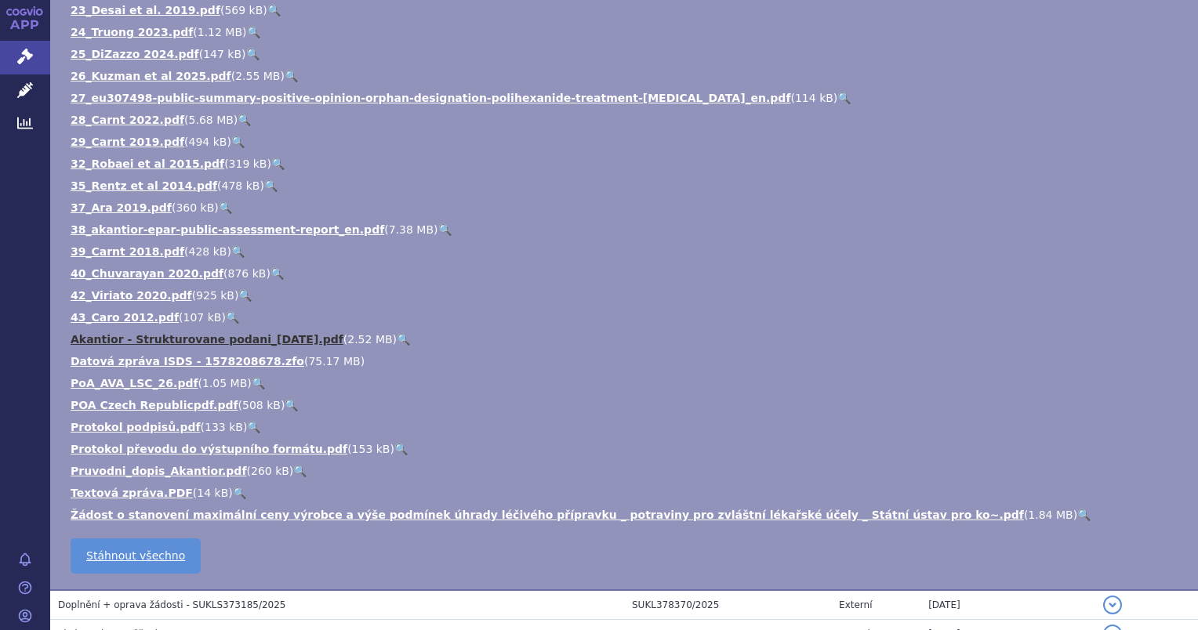  Describe the element at coordinates (241, 186) in the screenshot. I see `span: 478 kB` at that location.